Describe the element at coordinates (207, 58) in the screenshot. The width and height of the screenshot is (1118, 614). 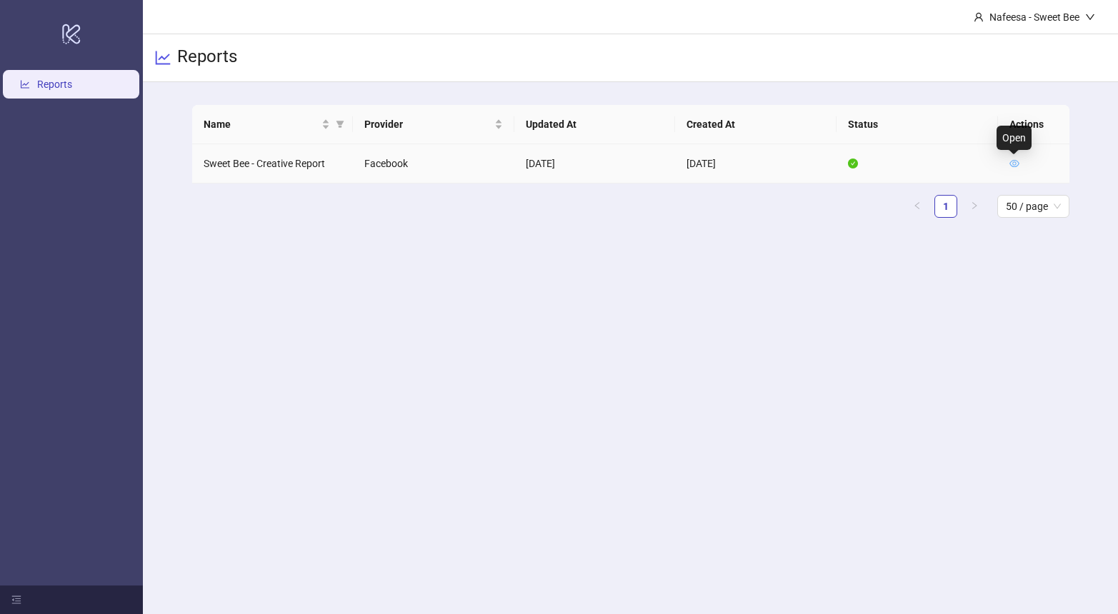
I see `h3: Reports` at that location.